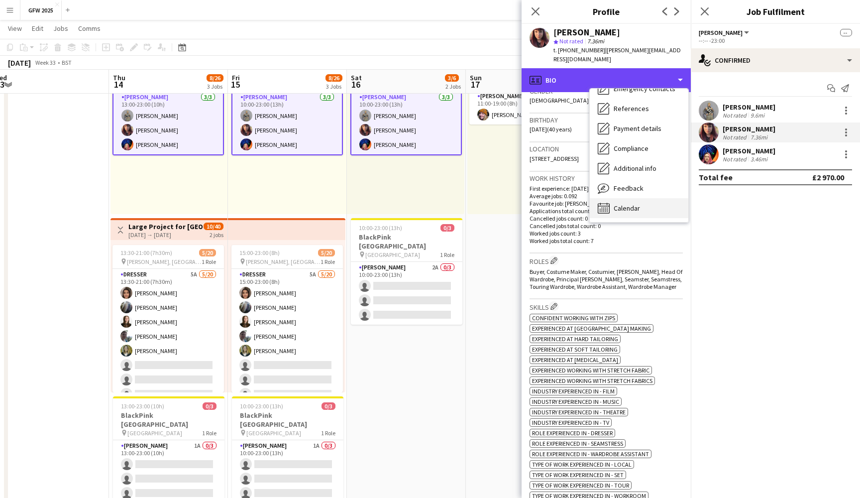 The image size is (860, 498). I want to click on div: 2 Jobs, so click(453, 86).